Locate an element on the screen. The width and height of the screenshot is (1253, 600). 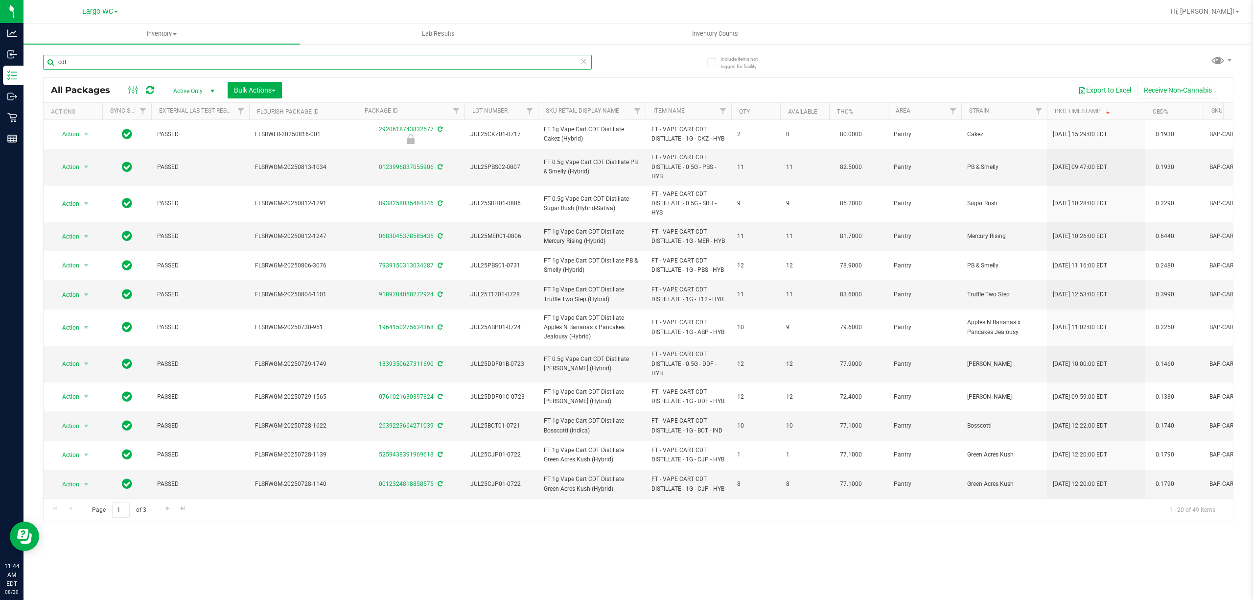
a: 7939150313034287 is located at coordinates (406, 265).